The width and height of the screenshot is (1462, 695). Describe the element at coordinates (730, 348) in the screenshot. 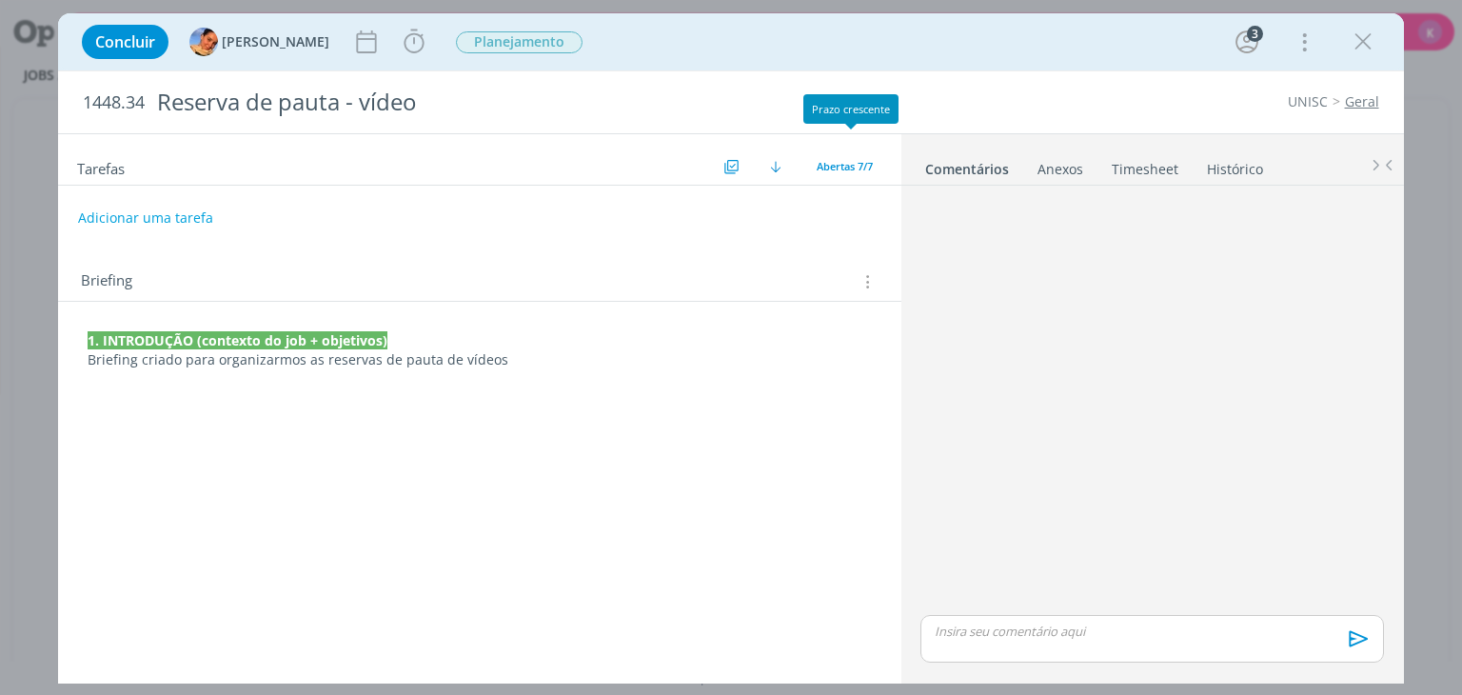

I see `div: dialog` at that location.